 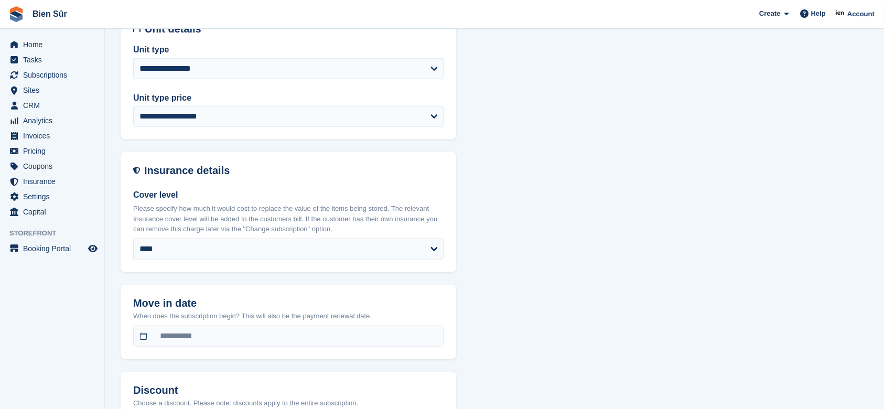 I want to click on label: Unit type, so click(x=288, y=50).